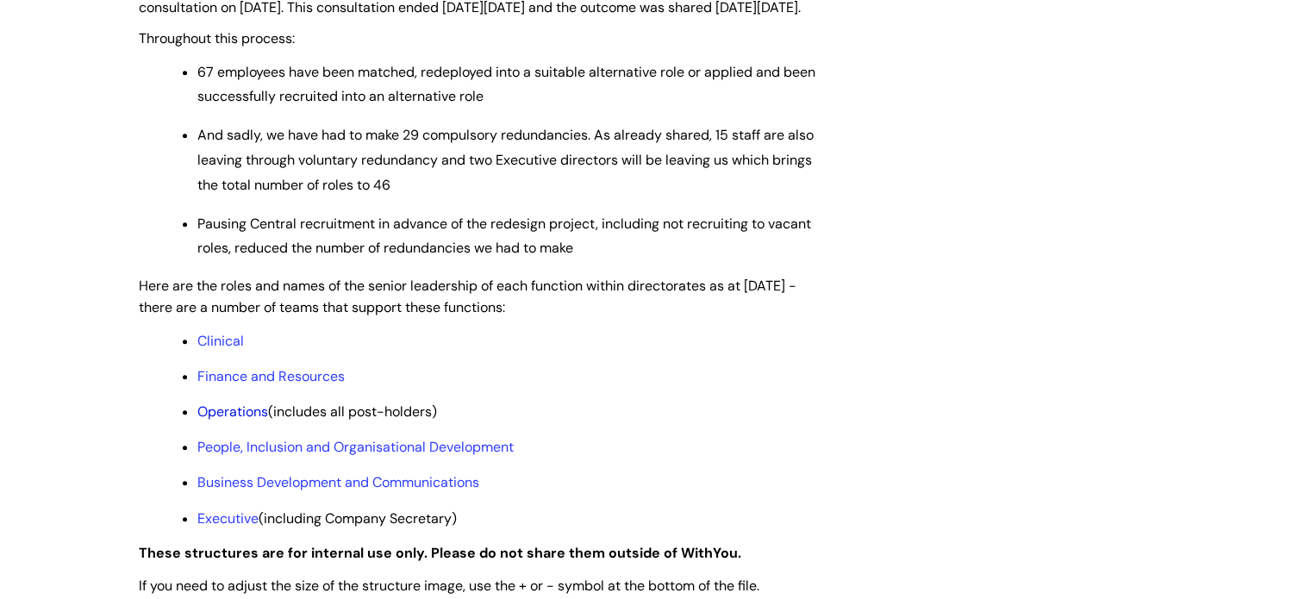  I want to click on p: And sadly, we have had to make 29 compulsory redundancies. As already shared, 15 staff are also l..., so click(509, 160).